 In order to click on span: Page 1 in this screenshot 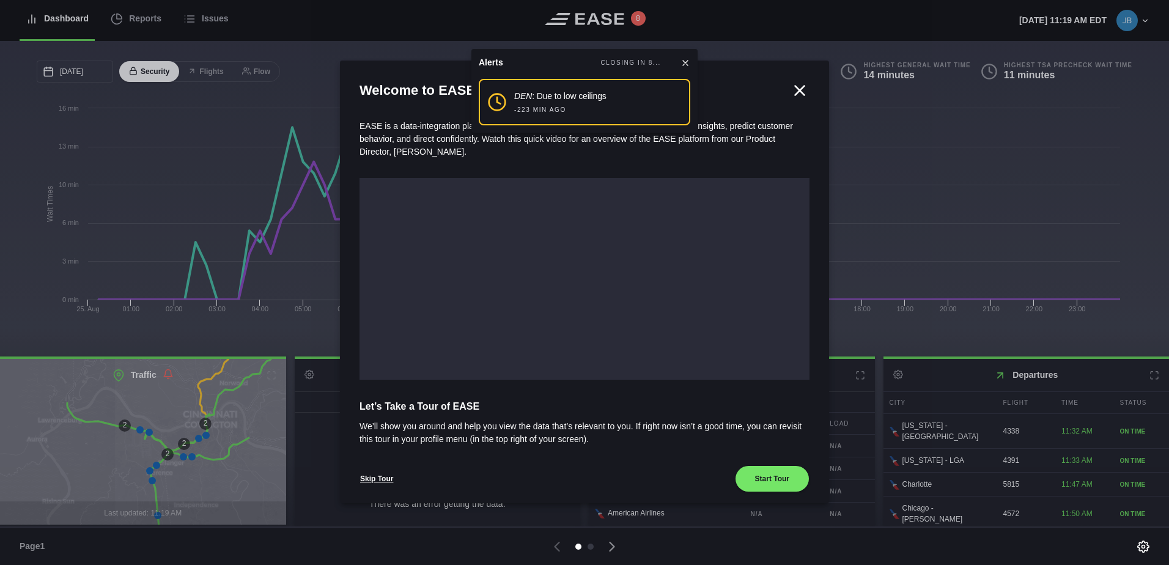, I will do `click(35, 546)`.